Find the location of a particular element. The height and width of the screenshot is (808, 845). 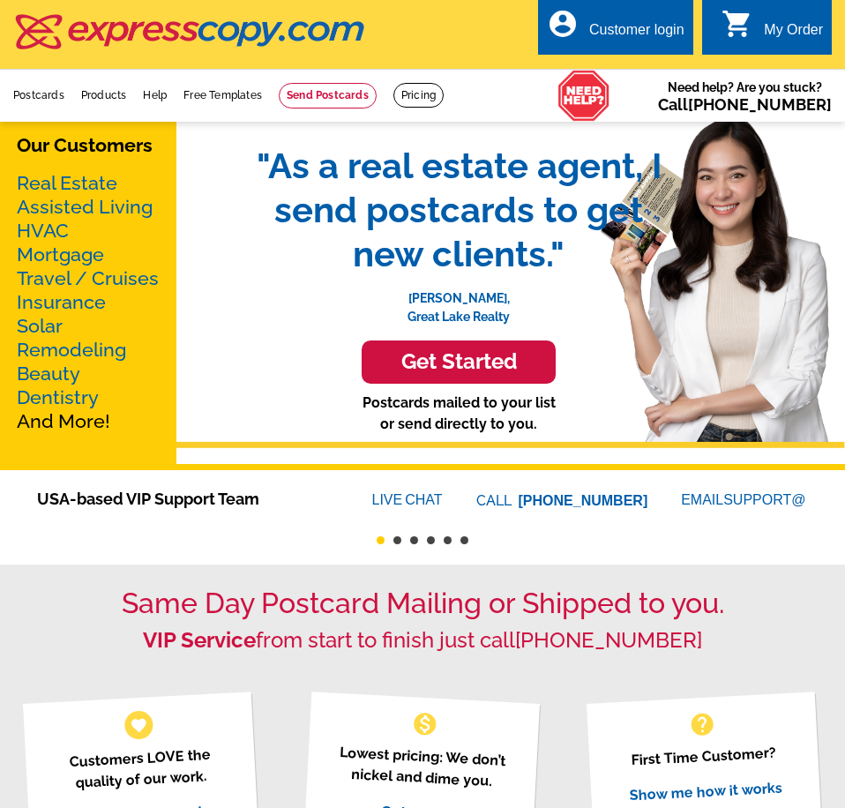

a: Products is located at coordinates (104, 95).